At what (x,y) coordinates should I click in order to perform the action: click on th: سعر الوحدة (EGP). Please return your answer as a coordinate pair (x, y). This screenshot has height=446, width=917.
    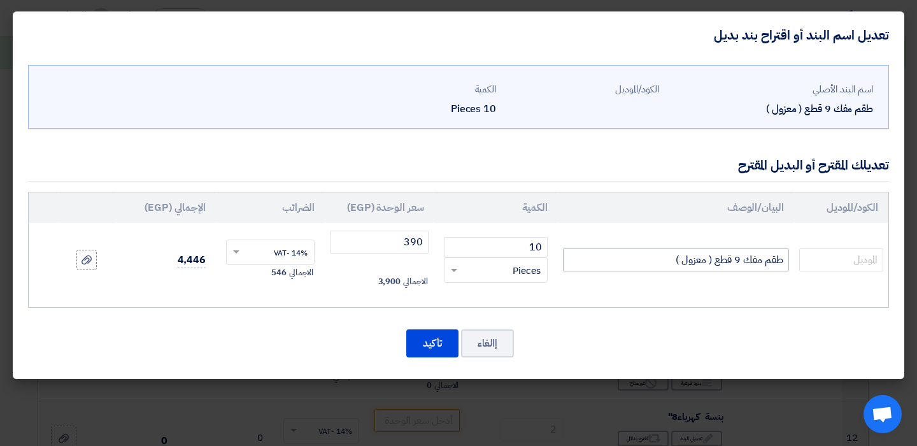
    Looking at the image, I should click on (379, 207).